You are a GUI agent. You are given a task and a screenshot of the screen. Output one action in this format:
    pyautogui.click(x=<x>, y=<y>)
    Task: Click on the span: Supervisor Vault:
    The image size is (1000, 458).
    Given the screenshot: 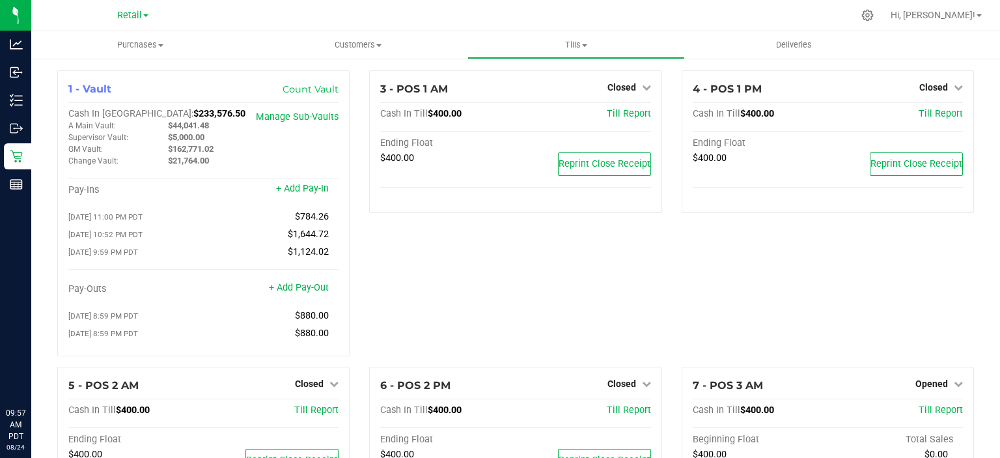 What is the action you would take?
    pyautogui.click(x=98, y=137)
    